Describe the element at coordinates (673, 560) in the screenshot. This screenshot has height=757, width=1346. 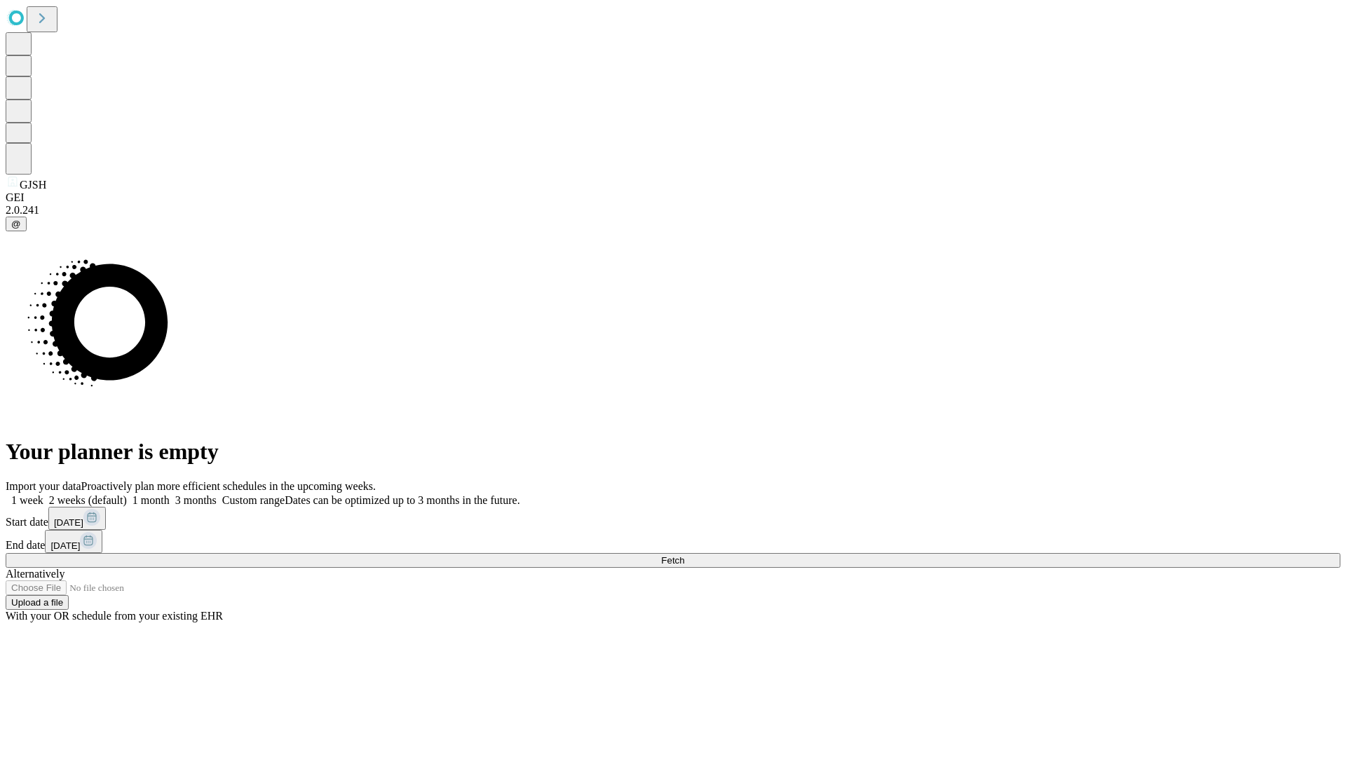
I see `button: Fetch` at that location.